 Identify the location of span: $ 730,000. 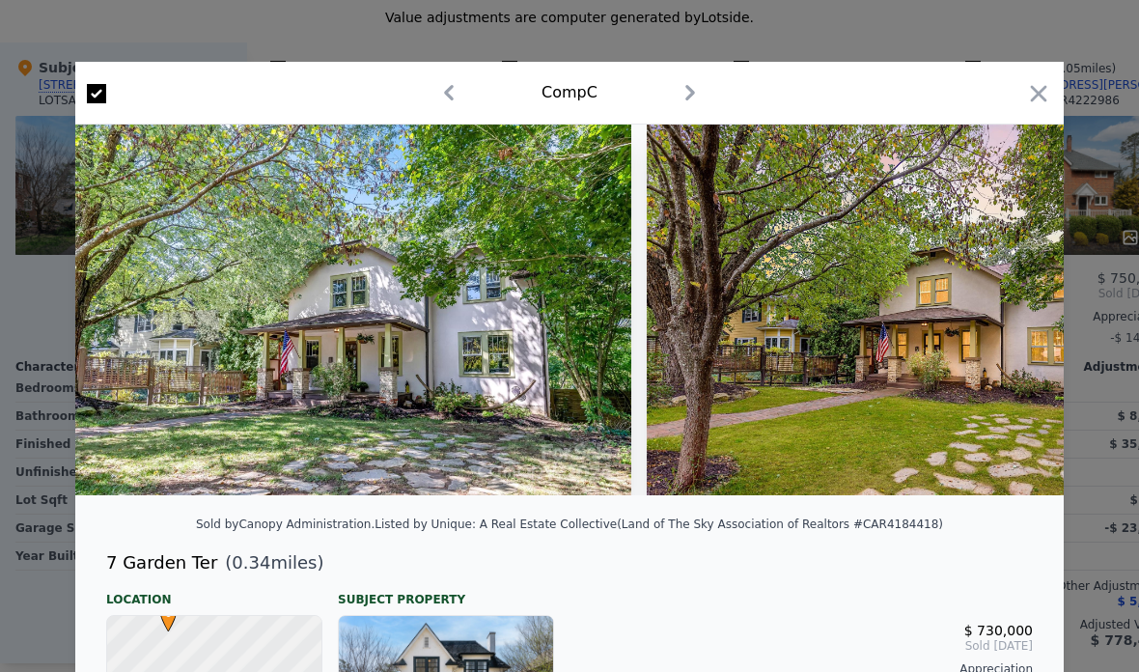
(998, 631).